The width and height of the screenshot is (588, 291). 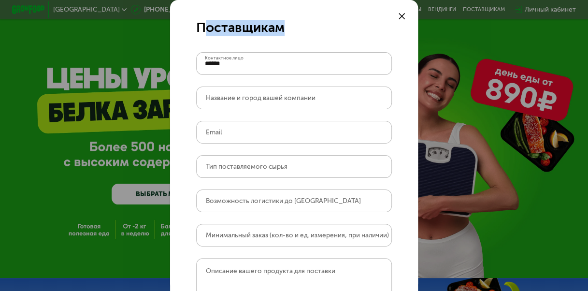 I want to click on label: Тип поставляемого сырья, so click(x=247, y=166).